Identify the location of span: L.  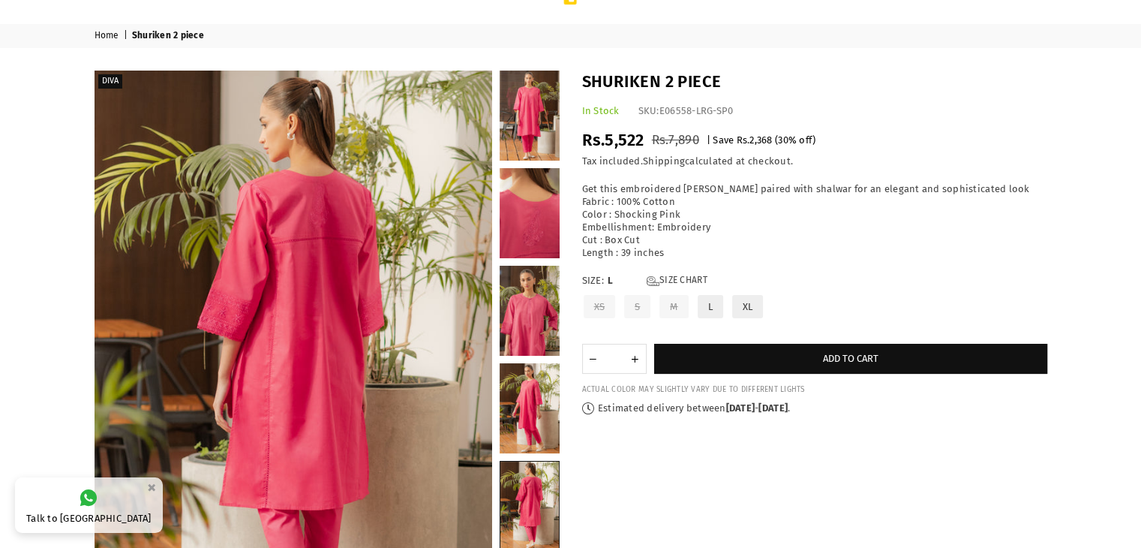
(623, 281).